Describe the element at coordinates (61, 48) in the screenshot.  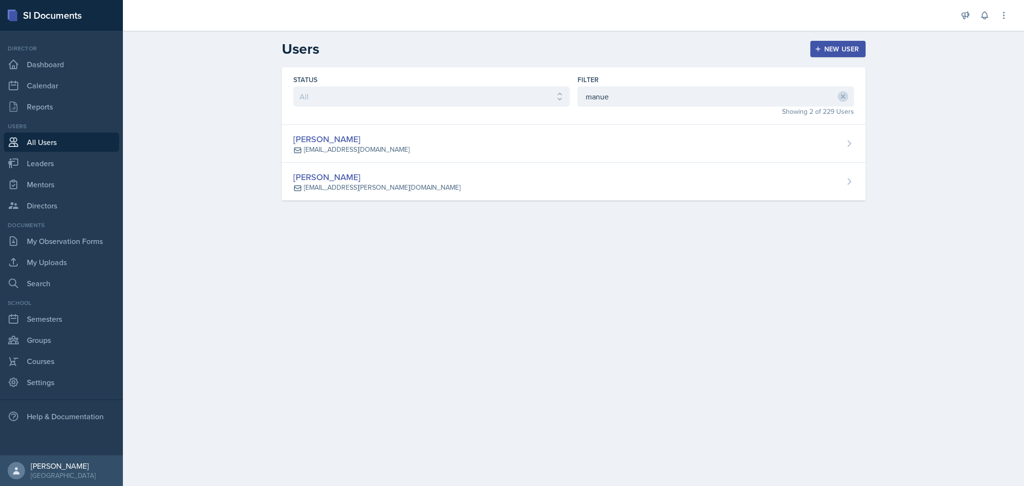
I see `div: Director` at that location.